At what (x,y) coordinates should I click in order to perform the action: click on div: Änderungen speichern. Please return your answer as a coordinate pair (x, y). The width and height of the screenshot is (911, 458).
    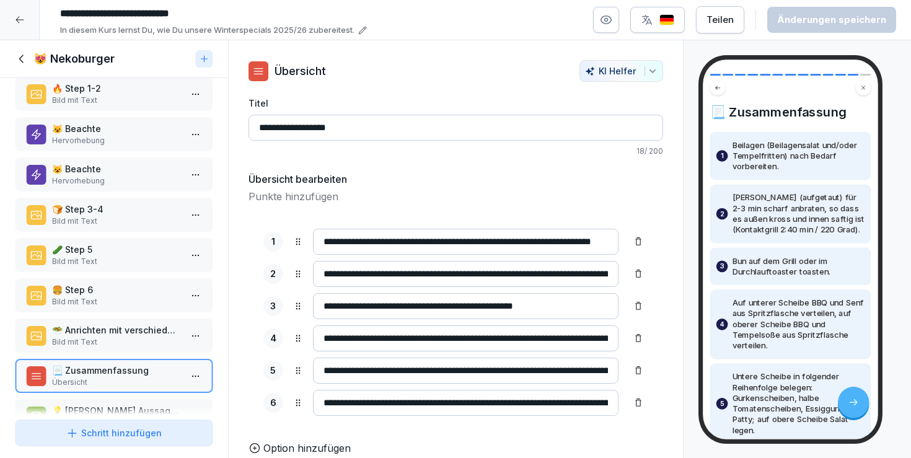
    Looking at the image, I should click on (831, 20).